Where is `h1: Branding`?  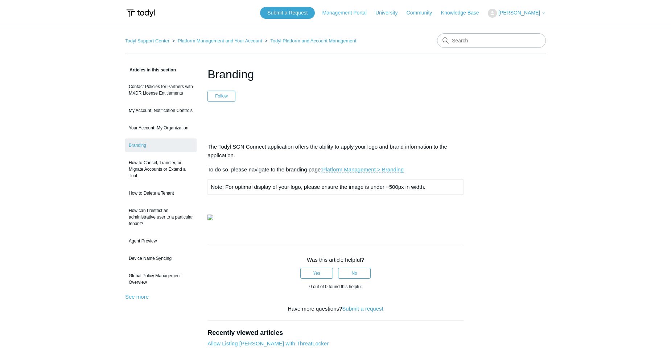 h1: Branding is located at coordinates (335, 74).